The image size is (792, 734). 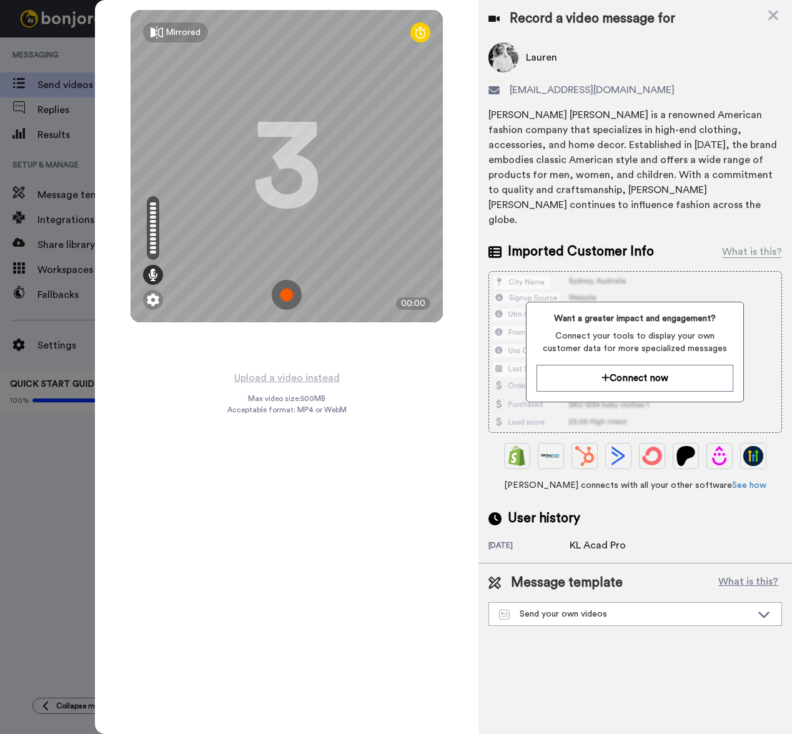 What do you see at coordinates (585, 456) in the screenshot?
I see `img: Hubspot` at bounding box center [585, 456].